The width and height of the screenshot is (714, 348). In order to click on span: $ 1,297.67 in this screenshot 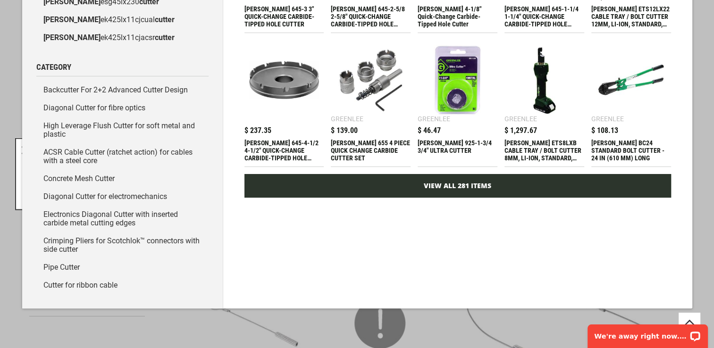, I will do `click(521, 131)`.